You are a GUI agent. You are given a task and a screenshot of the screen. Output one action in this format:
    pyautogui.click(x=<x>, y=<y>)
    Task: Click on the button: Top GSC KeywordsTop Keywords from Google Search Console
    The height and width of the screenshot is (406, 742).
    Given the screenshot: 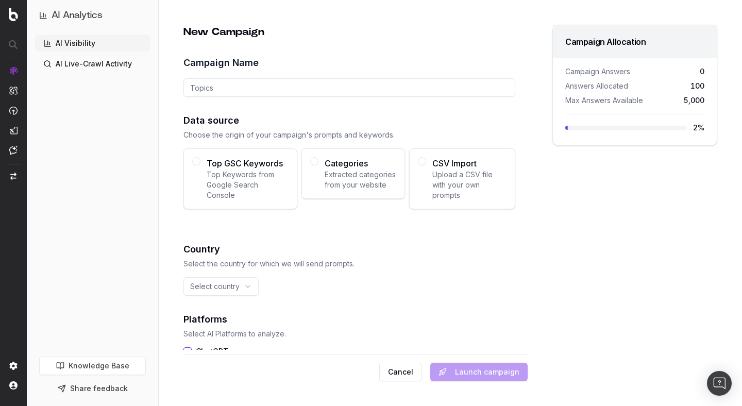 What is the action you would take?
    pyautogui.click(x=196, y=161)
    